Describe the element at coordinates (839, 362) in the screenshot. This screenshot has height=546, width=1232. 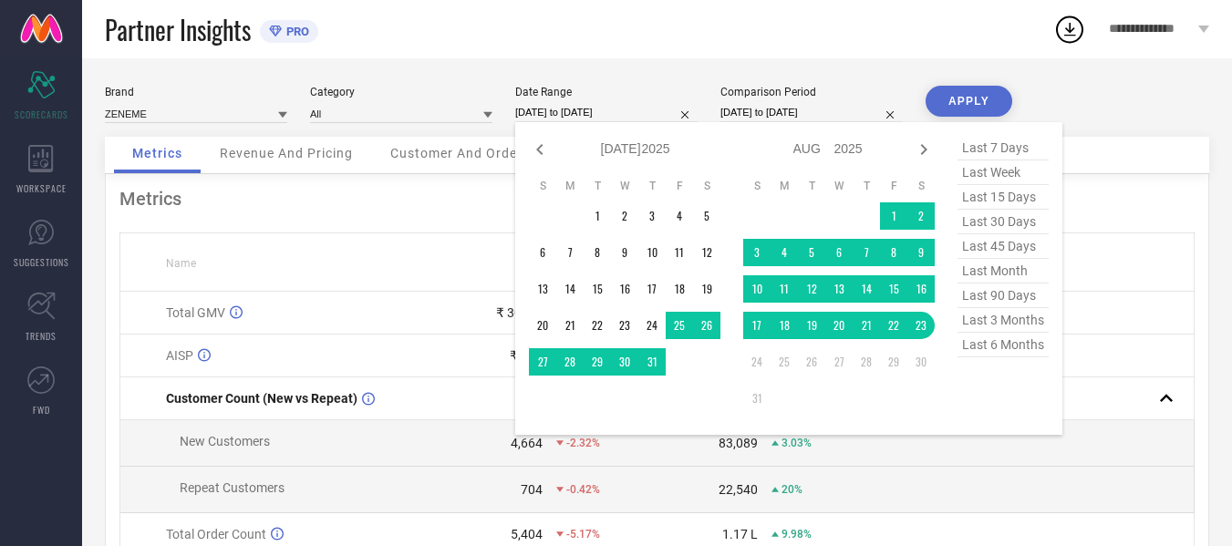
I see `td: Wed Aug 27 2025` at that location.